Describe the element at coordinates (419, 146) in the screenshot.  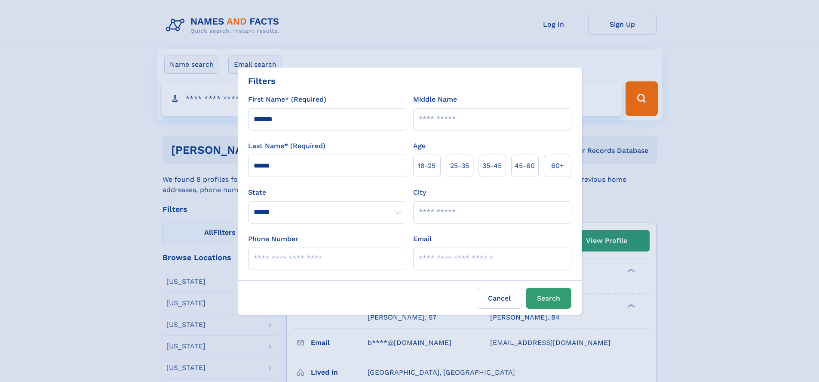
I see `label: Age` at that location.